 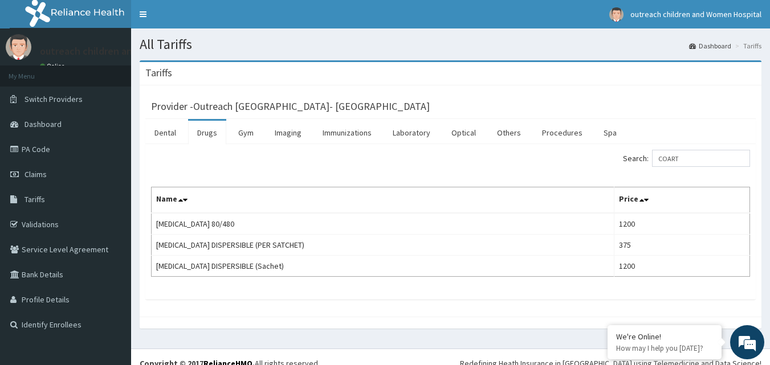 I want to click on a: Procedures, so click(x=562, y=133).